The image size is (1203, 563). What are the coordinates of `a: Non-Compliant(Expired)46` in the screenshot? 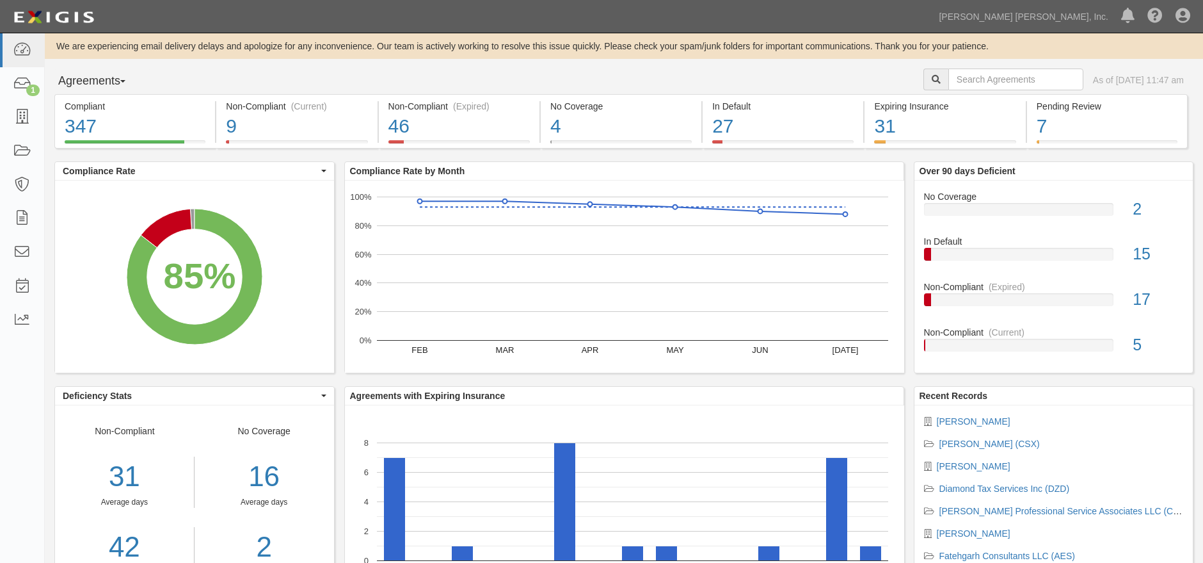 It's located at (459, 145).